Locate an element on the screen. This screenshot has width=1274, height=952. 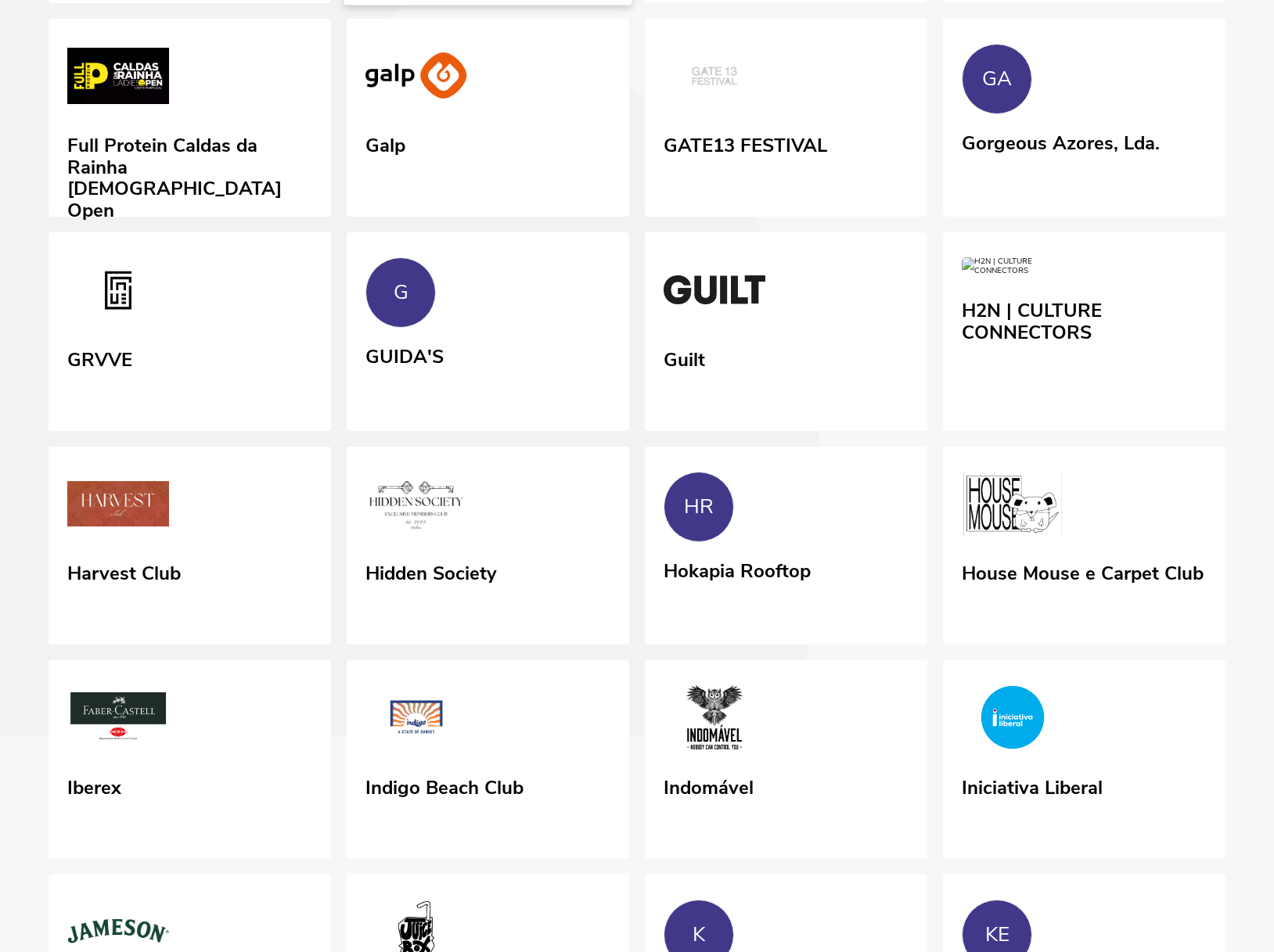
a: G GUIDA'S is located at coordinates (487, 330).